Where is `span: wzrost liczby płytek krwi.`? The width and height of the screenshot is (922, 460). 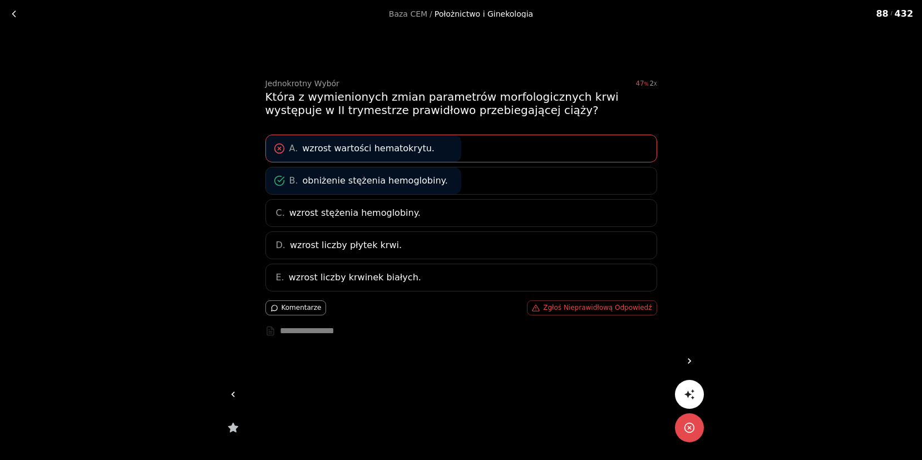
span: wzrost liczby płytek krwi. is located at coordinates (346, 245).